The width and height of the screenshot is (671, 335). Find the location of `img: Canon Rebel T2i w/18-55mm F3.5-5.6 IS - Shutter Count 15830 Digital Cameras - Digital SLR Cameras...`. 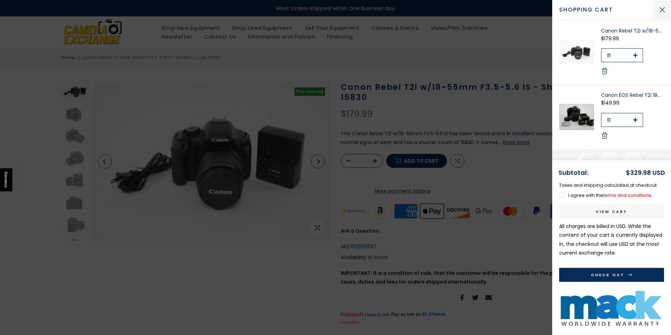

img: Canon Rebel T2i w/18-55mm F3.5-5.6 IS - Shutter Count 15830 Digital Cameras - Digital SLR Cameras... is located at coordinates (576, 52).